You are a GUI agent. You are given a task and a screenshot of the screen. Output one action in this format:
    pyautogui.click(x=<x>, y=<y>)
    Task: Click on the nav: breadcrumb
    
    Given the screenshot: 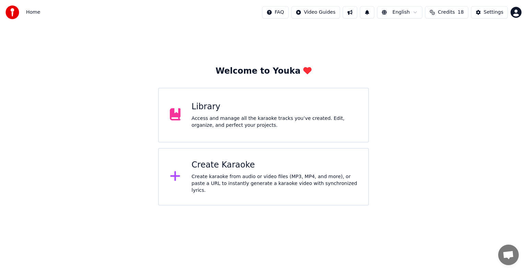 What is the action you would take?
    pyautogui.click(x=33, y=12)
    